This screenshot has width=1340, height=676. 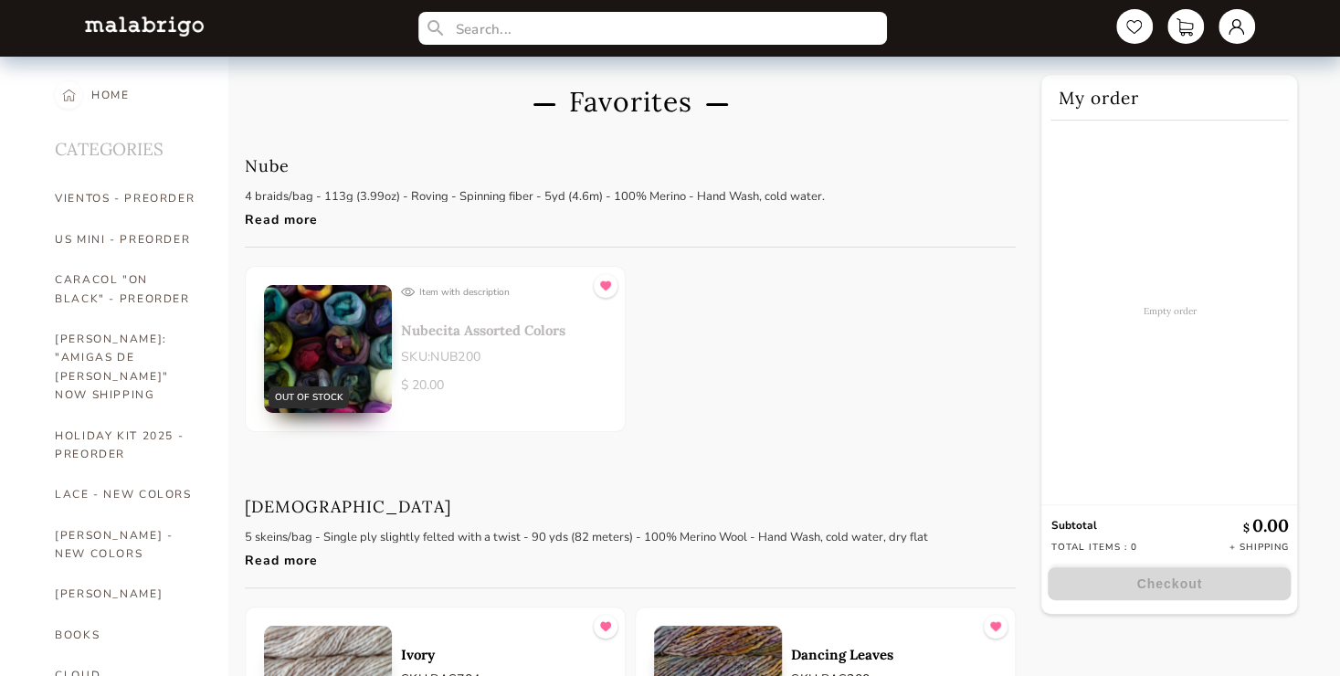 I want to click on strong: Subtotal, so click(x=1073, y=525).